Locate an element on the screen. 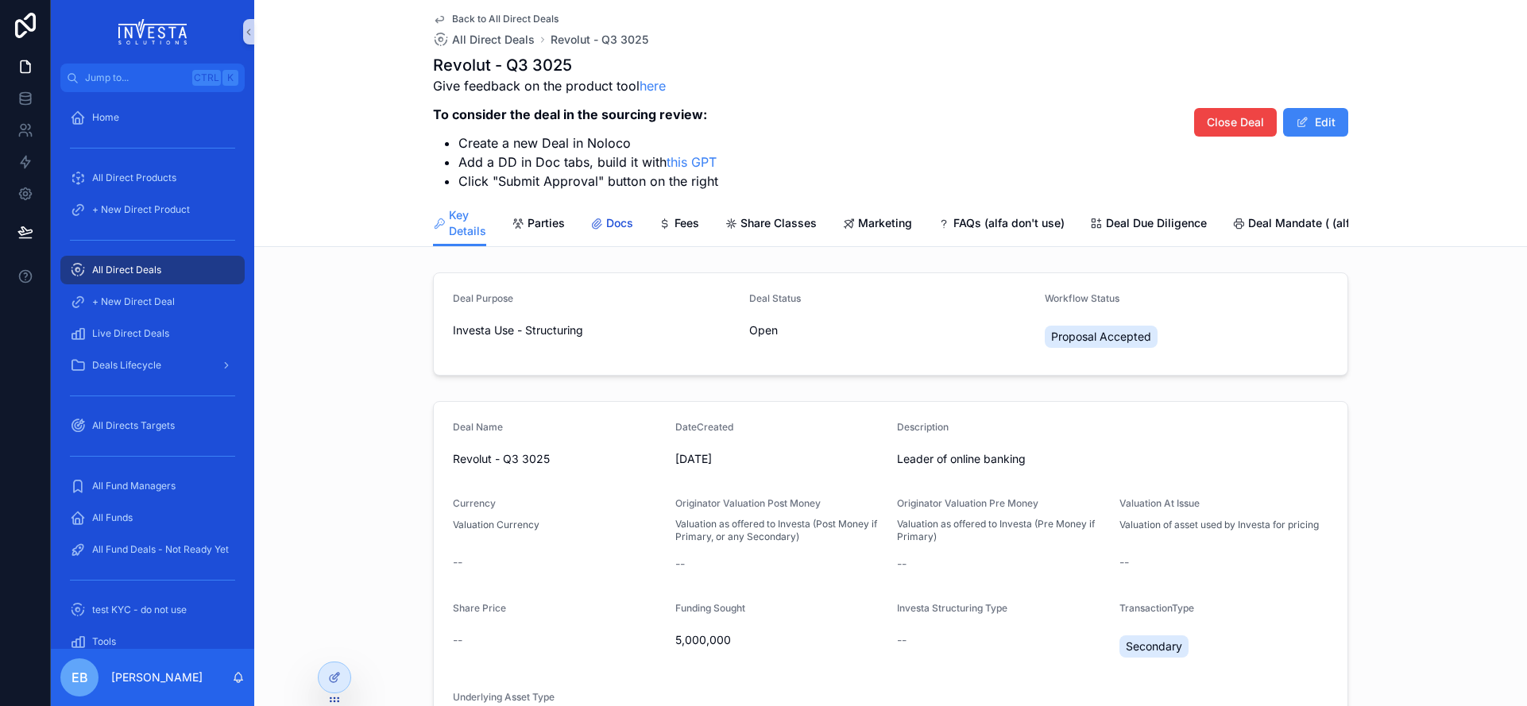  span: Underlying Asset Type is located at coordinates (504, 697).